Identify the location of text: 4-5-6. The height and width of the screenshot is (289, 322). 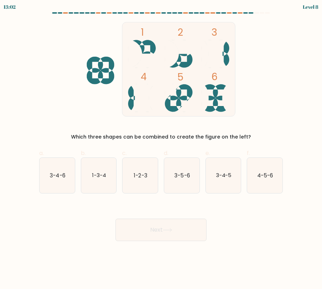
(265, 175).